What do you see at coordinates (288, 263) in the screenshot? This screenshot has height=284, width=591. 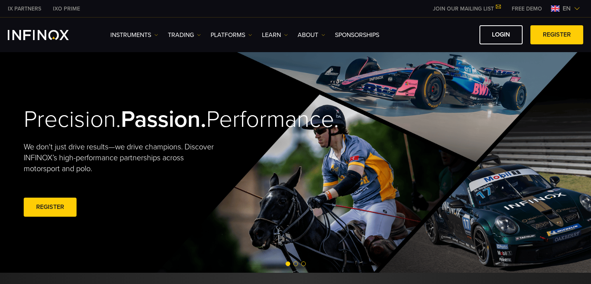 I see `span: Go to slide 1` at bounding box center [288, 263].